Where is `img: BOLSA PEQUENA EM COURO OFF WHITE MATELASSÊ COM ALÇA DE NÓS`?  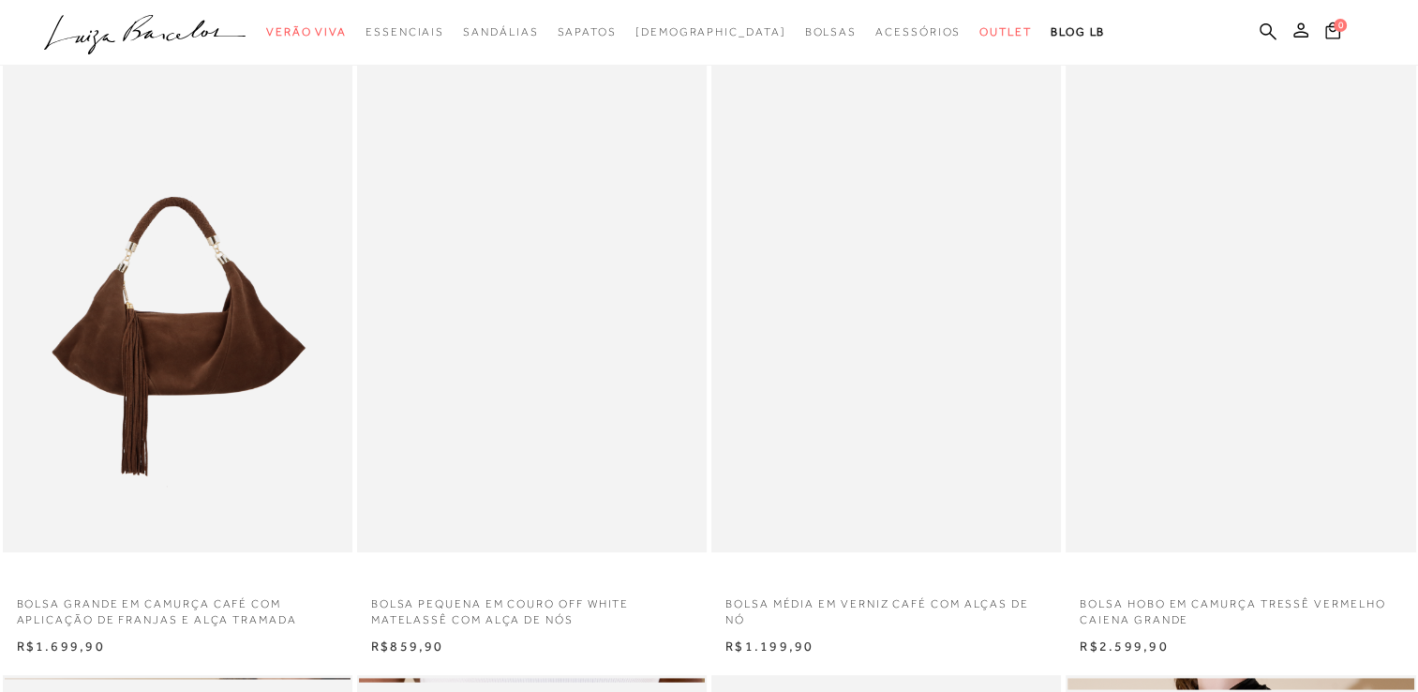 img: BOLSA PEQUENA EM COURO OFF WHITE MATELASSÊ COM ALÇA DE NÓS is located at coordinates (531, 290).